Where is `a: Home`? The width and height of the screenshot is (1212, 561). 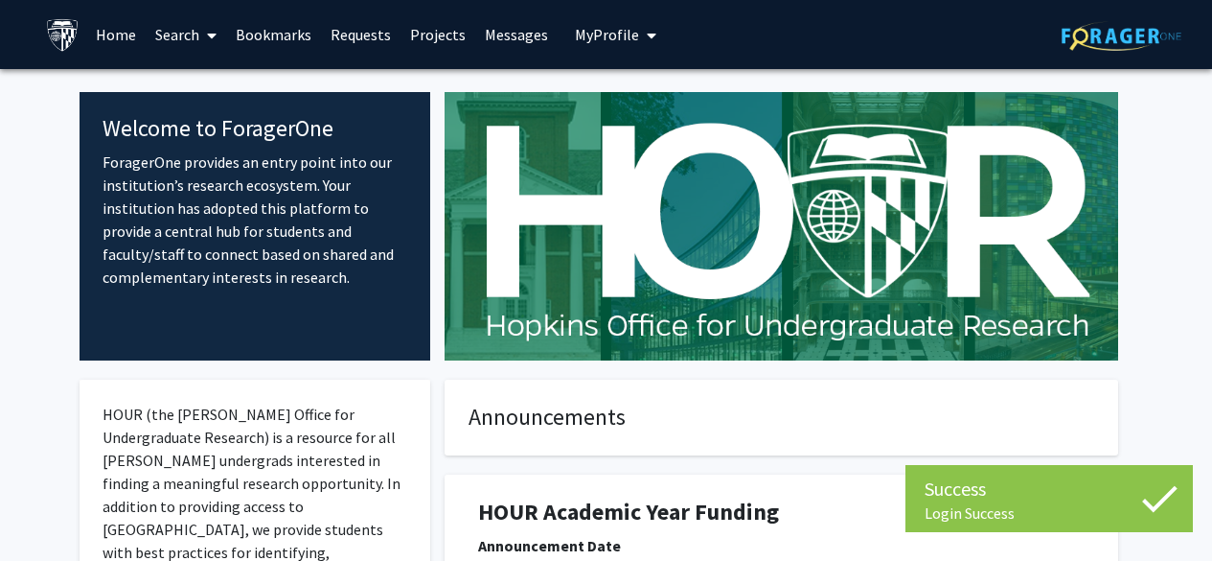
a: Home is located at coordinates (116, 35).